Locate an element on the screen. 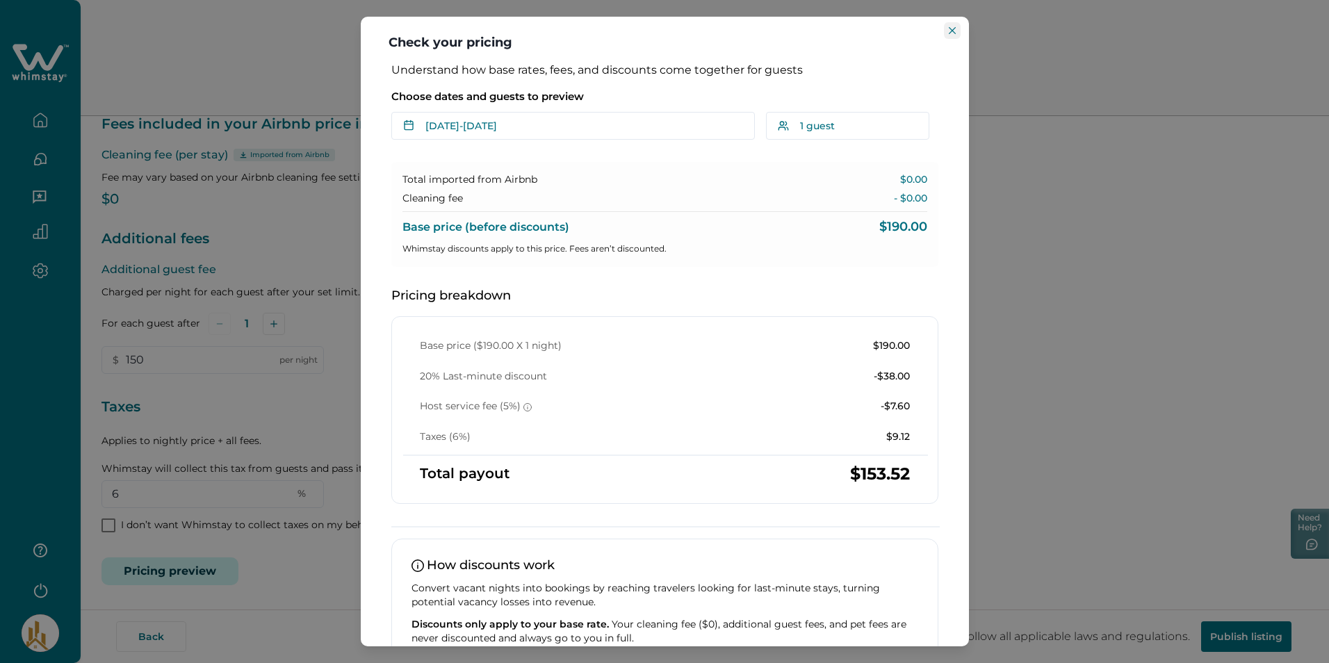 This screenshot has height=663, width=1329. p: Total payout is located at coordinates (464, 474).